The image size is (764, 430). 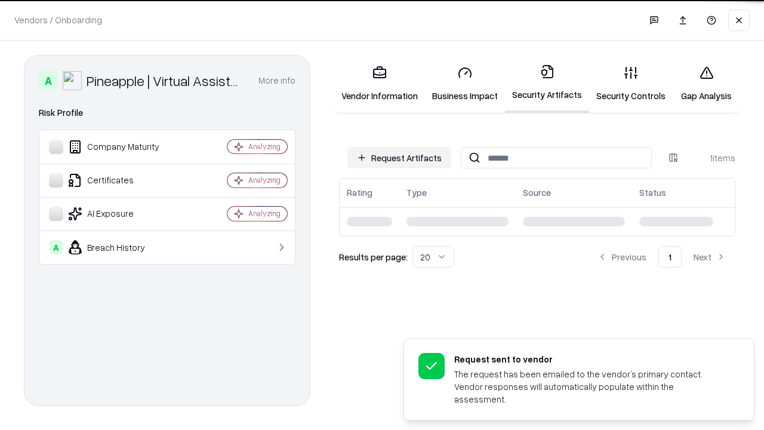 What do you see at coordinates (706, 84) in the screenshot?
I see `a: Gap Analysis` at bounding box center [706, 84].